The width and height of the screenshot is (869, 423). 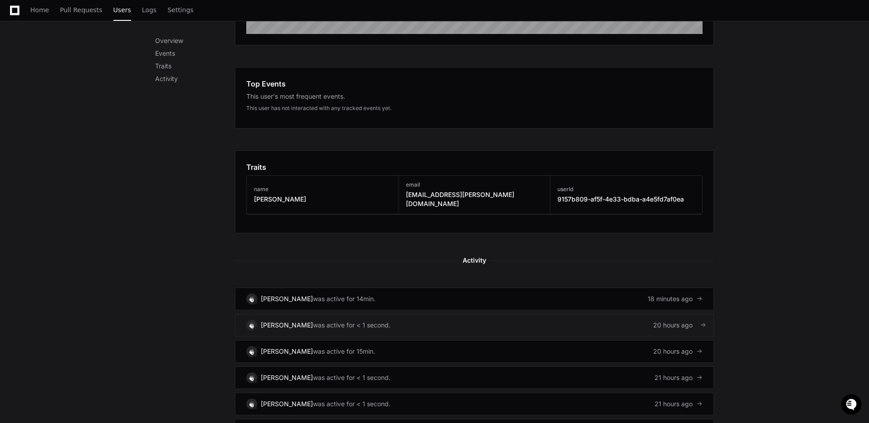 What do you see at coordinates (280, 189) in the screenshot?
I see `h3: name` at bounding box center [280, 189].